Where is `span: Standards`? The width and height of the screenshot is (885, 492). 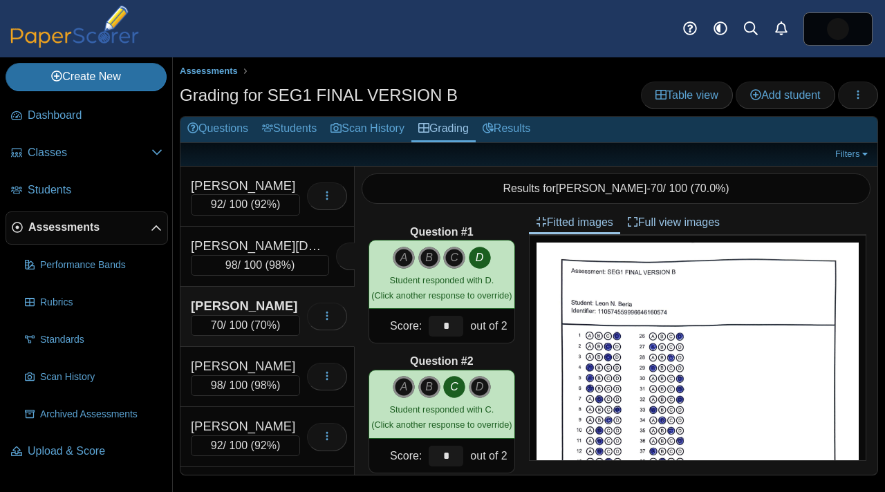 span: Standards is located at coordinates (101, 340).